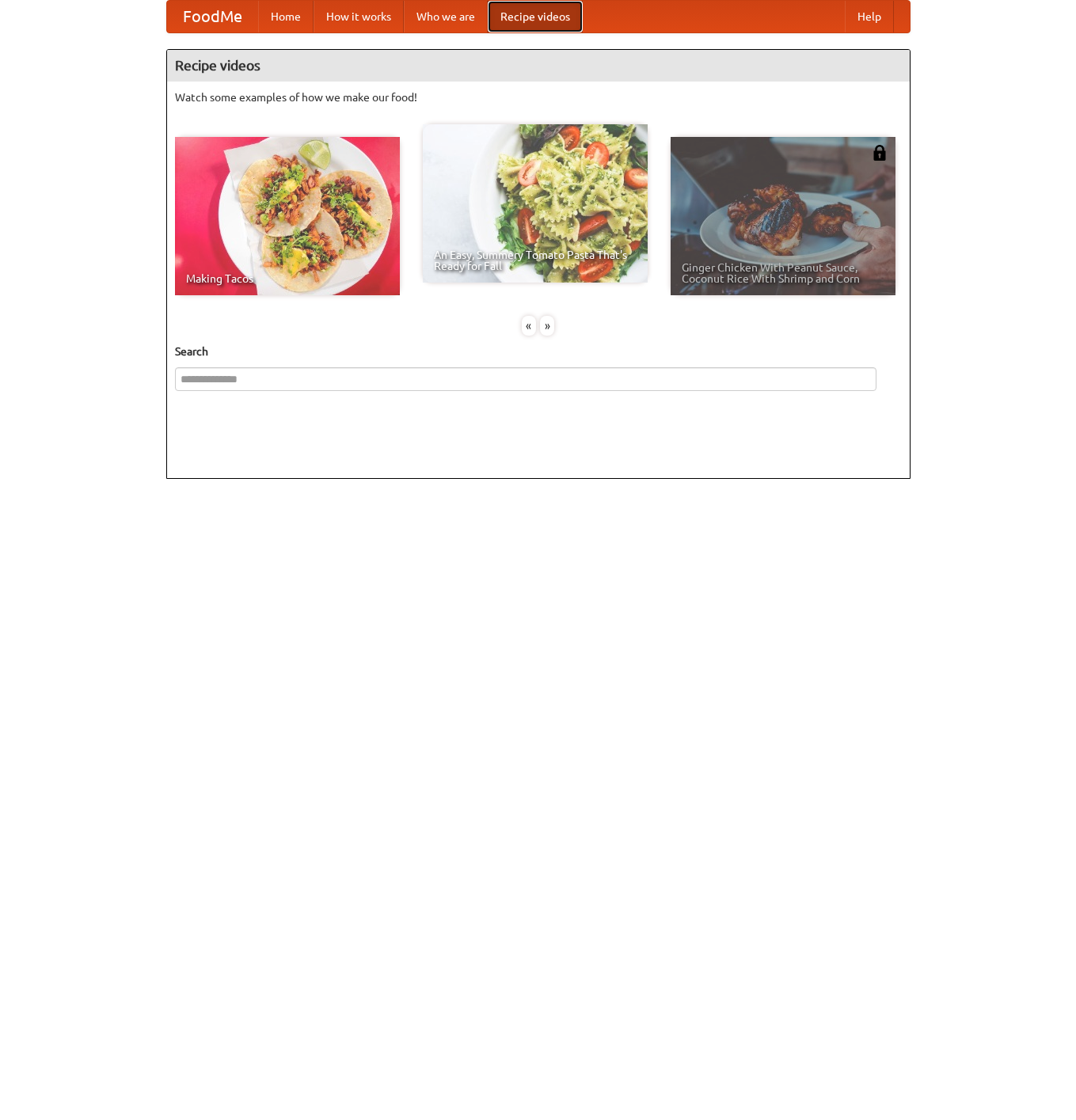  I want to click on span: Making Tacos, so click(288, 279).